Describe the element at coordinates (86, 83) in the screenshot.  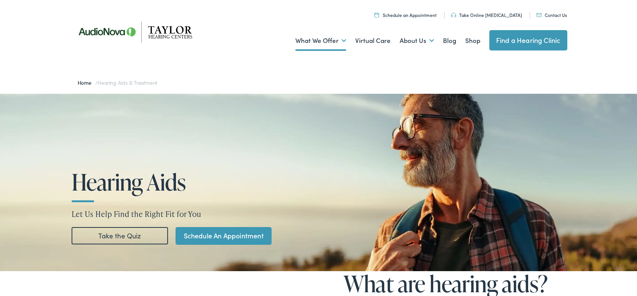
I see `a: Home` at that location.